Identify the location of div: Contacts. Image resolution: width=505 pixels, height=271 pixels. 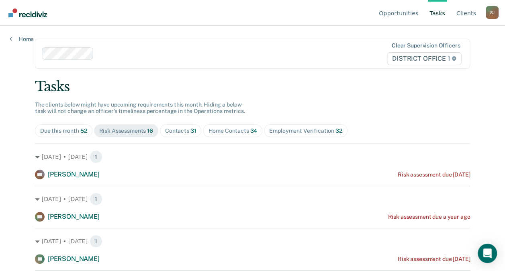
(181, 131).